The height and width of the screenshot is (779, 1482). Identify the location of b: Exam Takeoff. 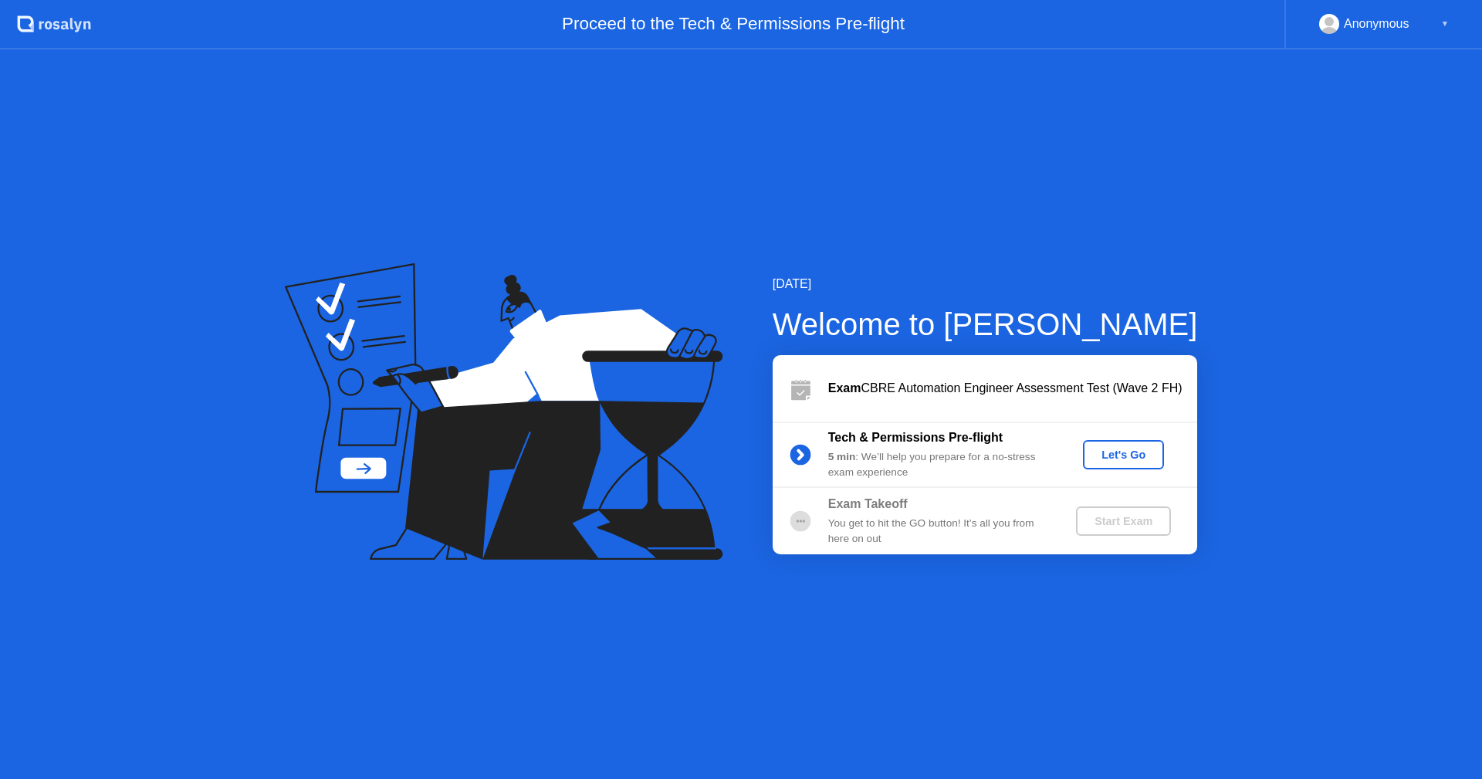
(868, 503).